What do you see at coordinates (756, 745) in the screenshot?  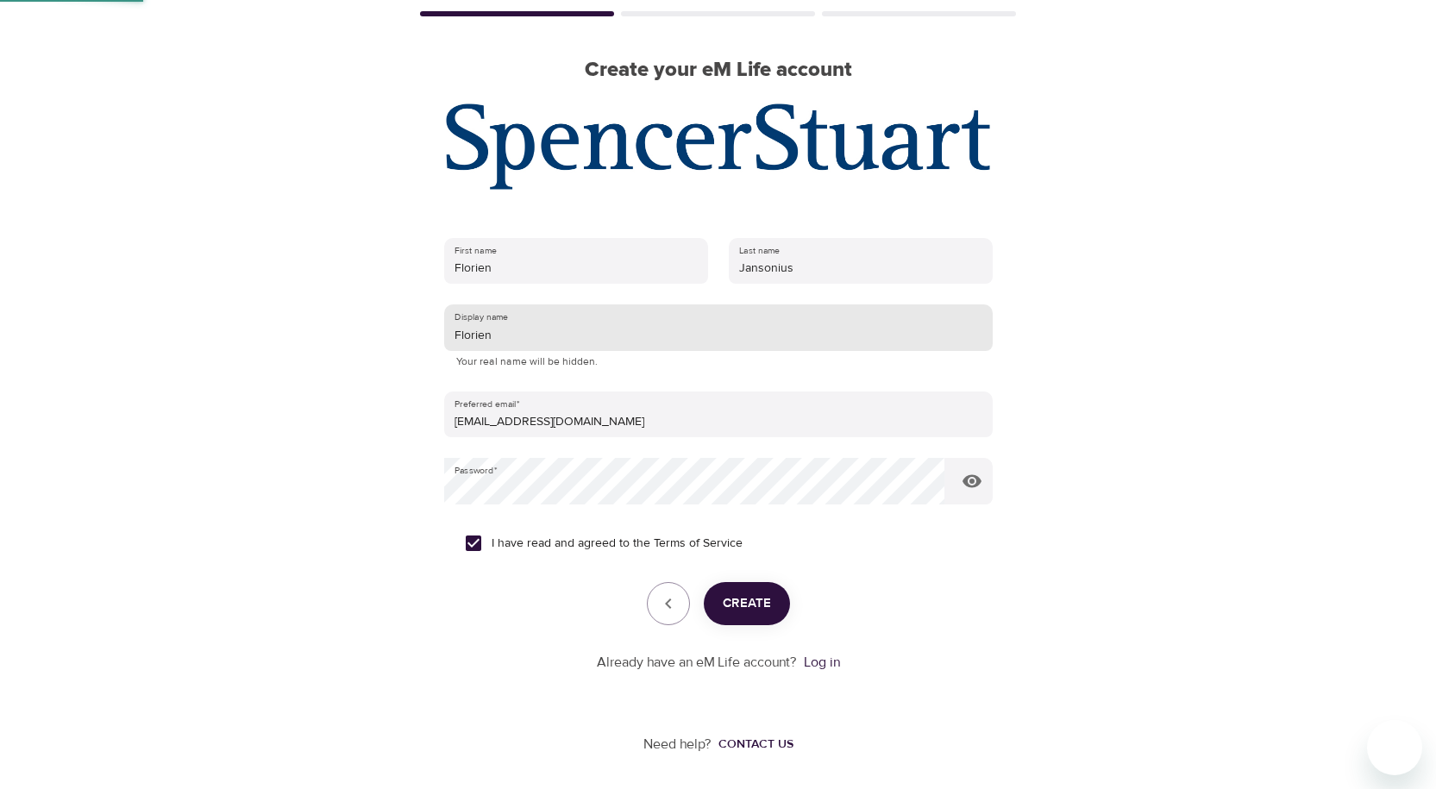 I see `div: Contact us` at bounding box center [756, 745].